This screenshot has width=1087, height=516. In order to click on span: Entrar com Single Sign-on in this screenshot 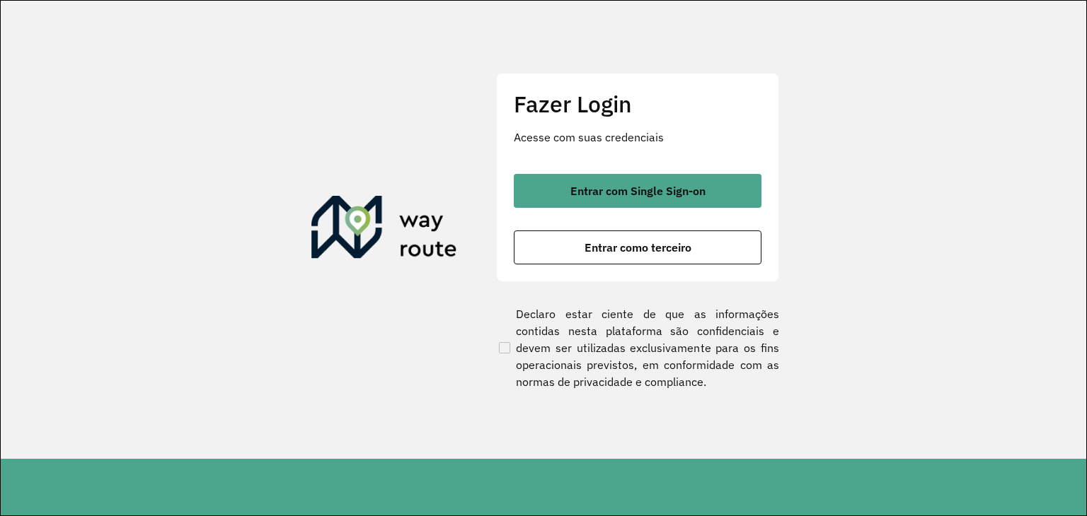, I will do `click(637, 191)`.